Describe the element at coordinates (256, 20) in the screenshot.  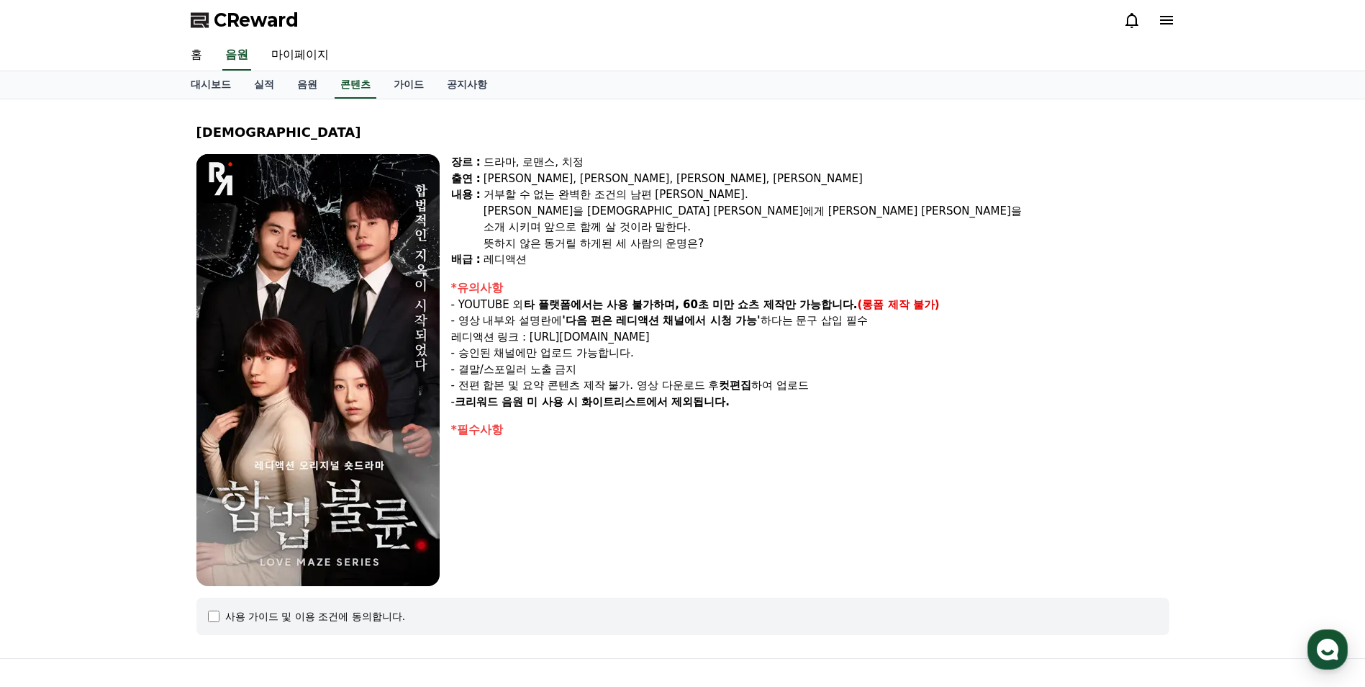
I see `span: CReward` at that location.